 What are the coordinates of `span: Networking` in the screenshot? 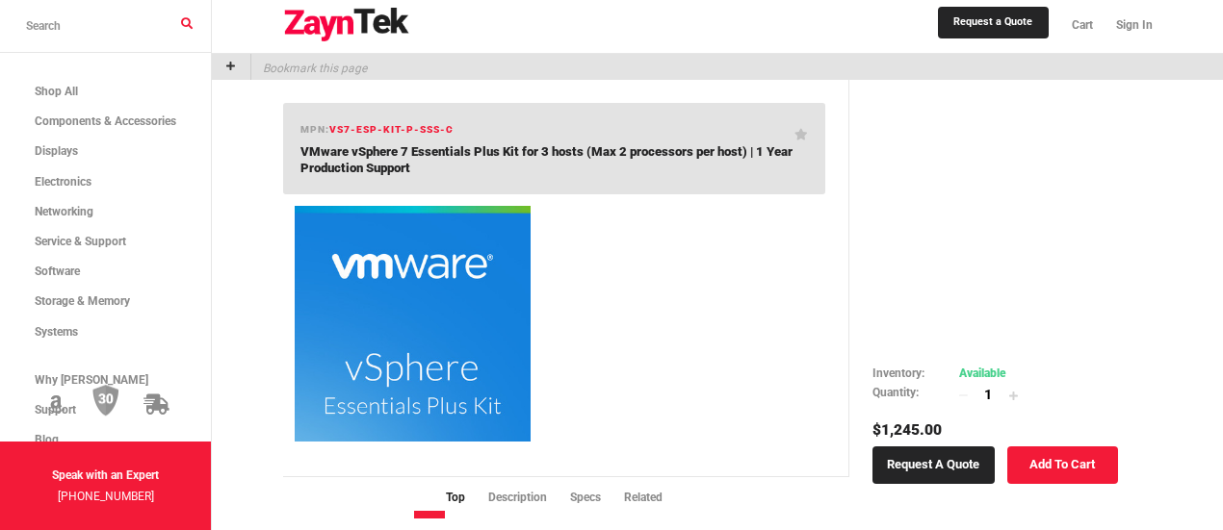 It's located at (64, 212).